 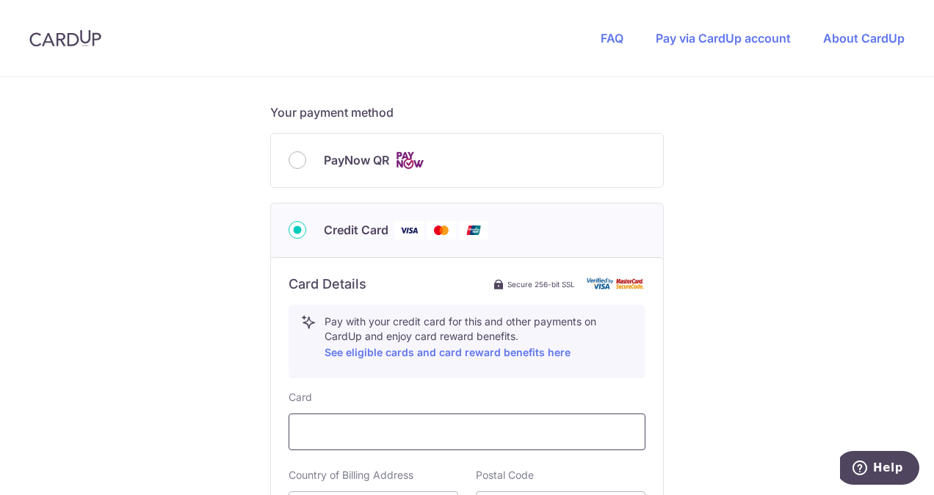 I want to click on span: Credit Card, so click(x=356, y=230).